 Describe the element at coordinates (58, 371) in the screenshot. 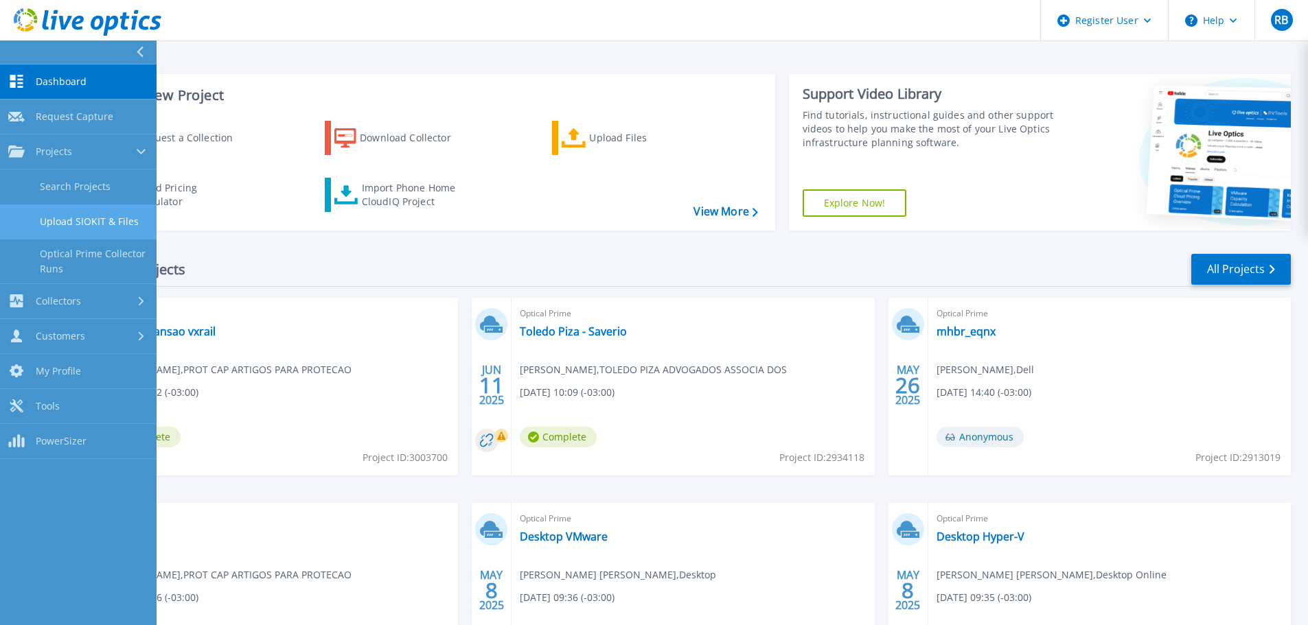

I see `span: My Profile` at that location.